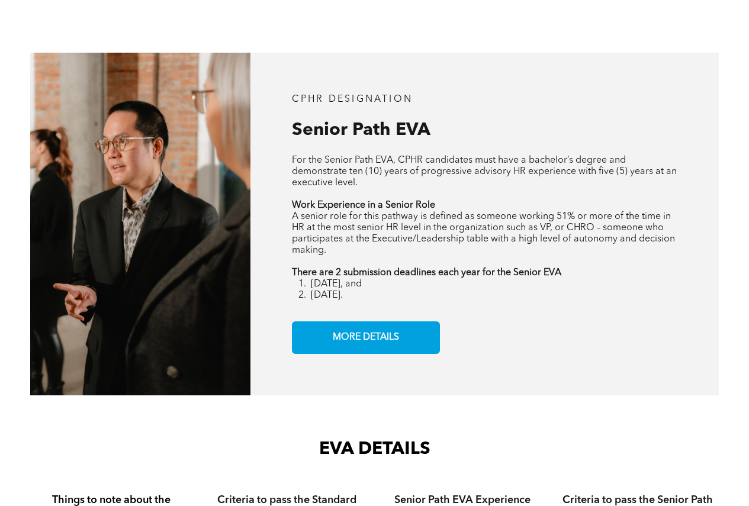 The height and width of the screenshot is (506, 749). I want to click on span: CPHR DESIGNATION, so click(352, 100).